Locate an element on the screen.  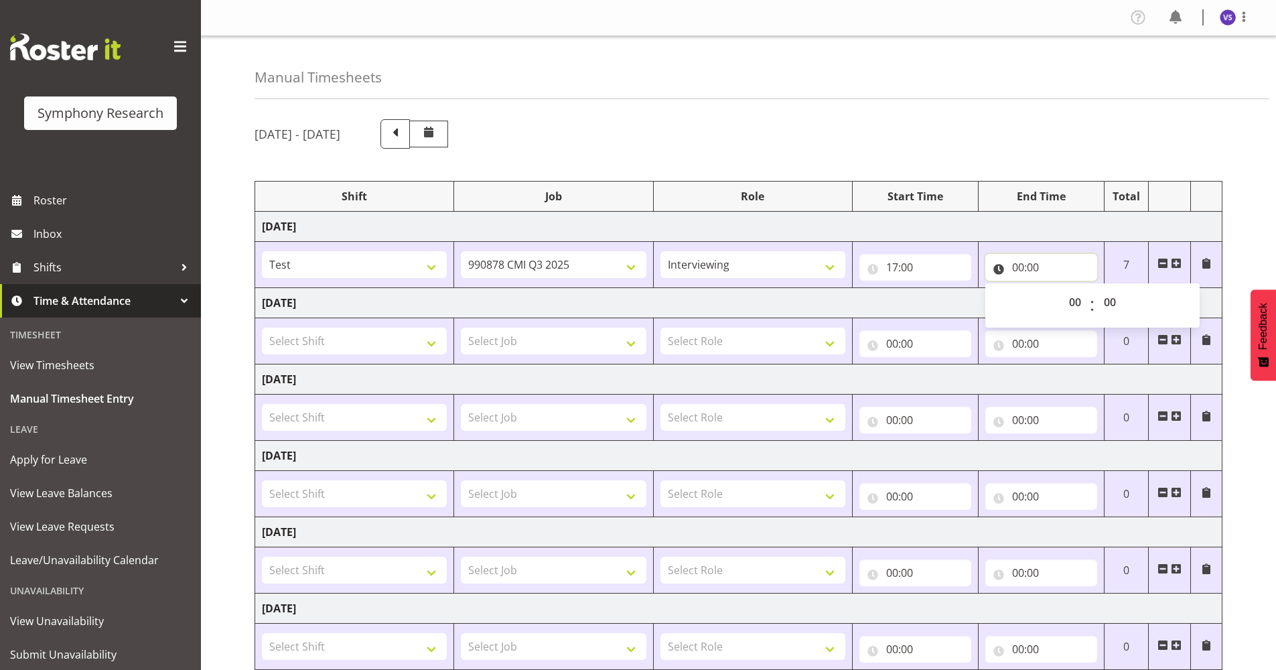
a: View Leave Requests is located at coordinates (100, 526).